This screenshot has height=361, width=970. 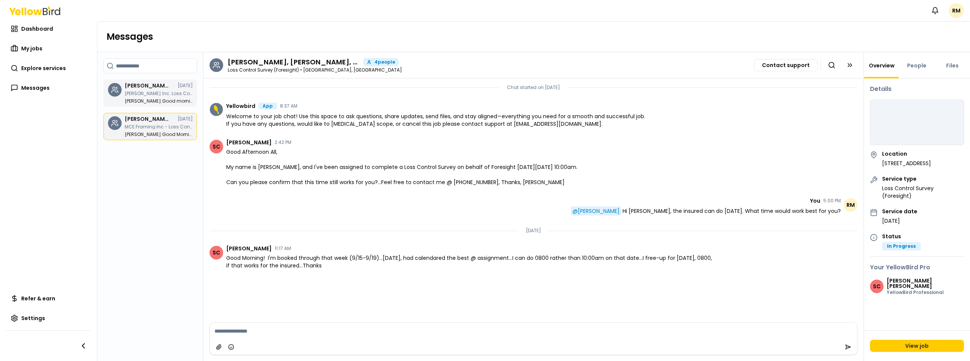 What do you see at coordinates (32, 49) in the screenshot?
I see `span: My jobs` at bounding box center [32, 49].